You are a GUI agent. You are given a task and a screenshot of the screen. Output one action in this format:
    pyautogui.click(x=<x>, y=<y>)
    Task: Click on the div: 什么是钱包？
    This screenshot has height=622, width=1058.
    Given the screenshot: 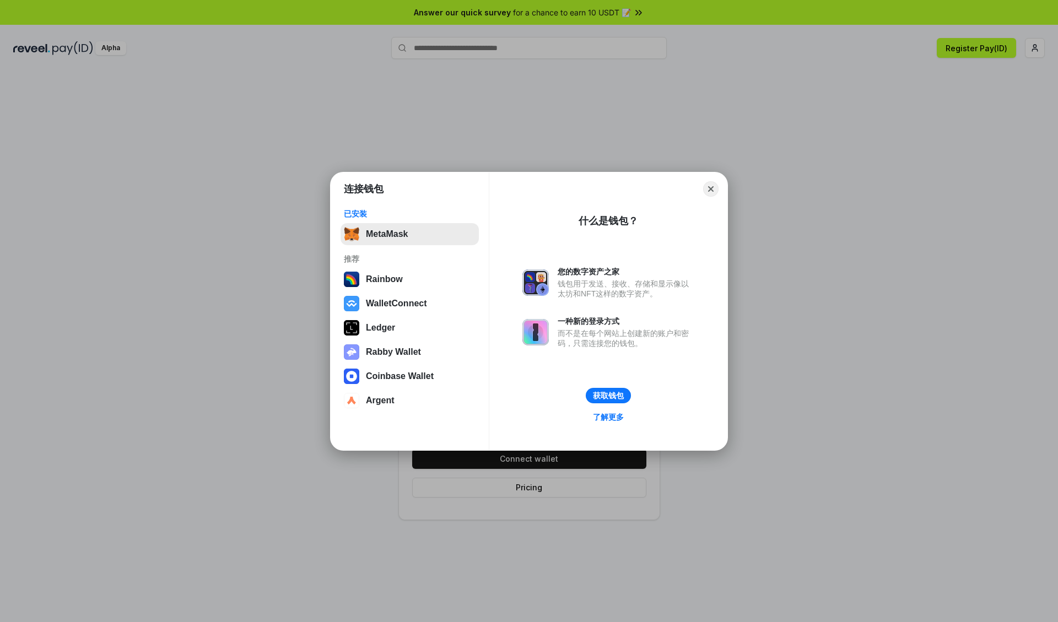 What is the action you would take?
    pyautogui.click(x=608, y=221)
    